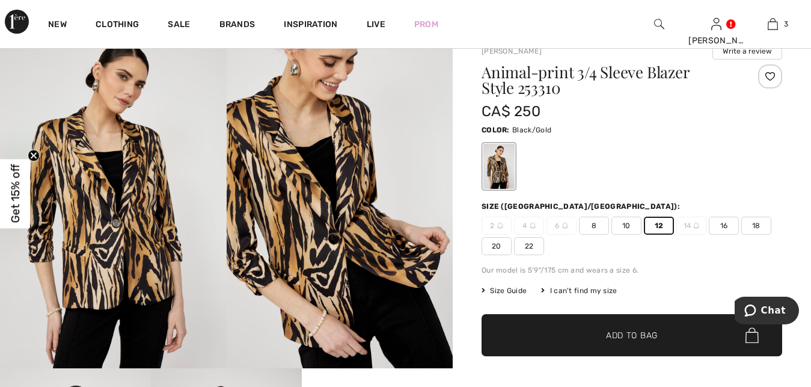 The width and height of the screenshot is (811, 387). What do you see at coordinates (692, 226) in the screenshot?
I see `span: 14` at bounding box center [692, 226].